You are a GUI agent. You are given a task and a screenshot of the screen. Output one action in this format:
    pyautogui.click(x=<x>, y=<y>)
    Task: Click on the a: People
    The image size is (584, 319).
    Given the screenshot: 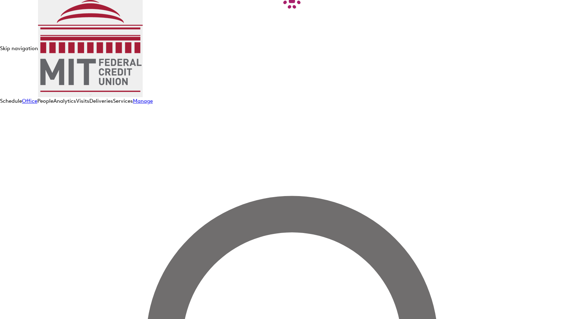 What is the action you would take?
    pyautogui.click(x=45, y=101)
    